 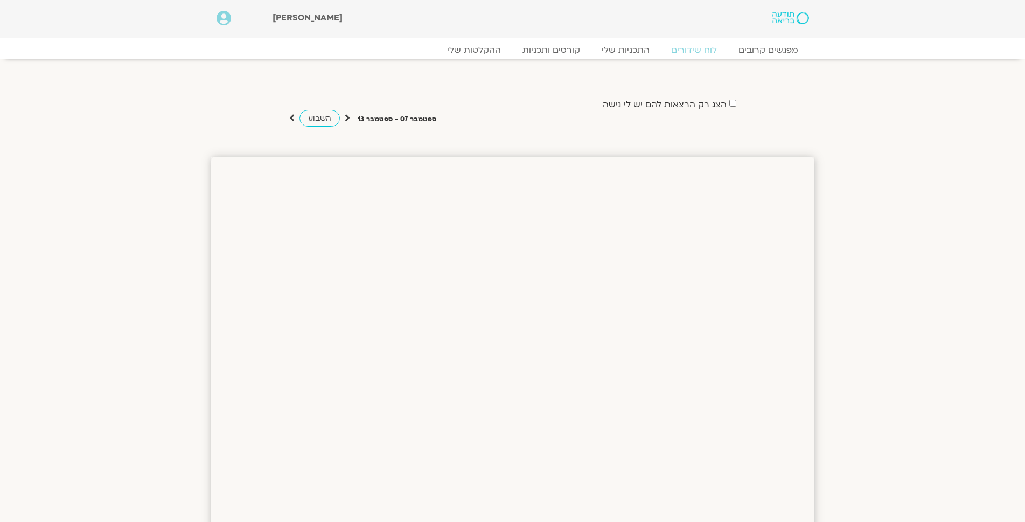 I want to click on nav: Menu, so click(x=513, y=50).